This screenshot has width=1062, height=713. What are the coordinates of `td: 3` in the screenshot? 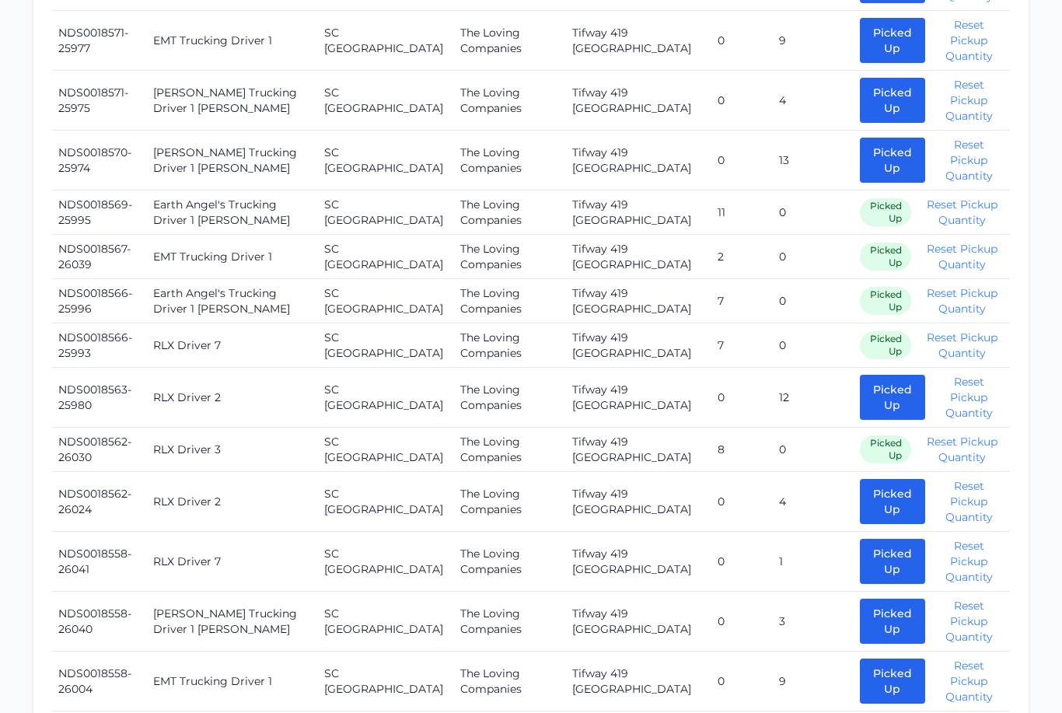 It's located at (813, 622).